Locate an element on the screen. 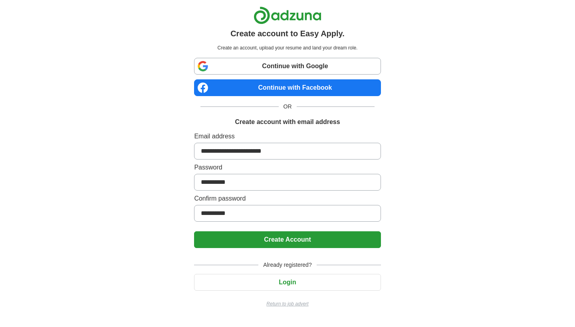 The height and width of the screenshot is (327, 575). span: OR is located at coordinates (288, 107).